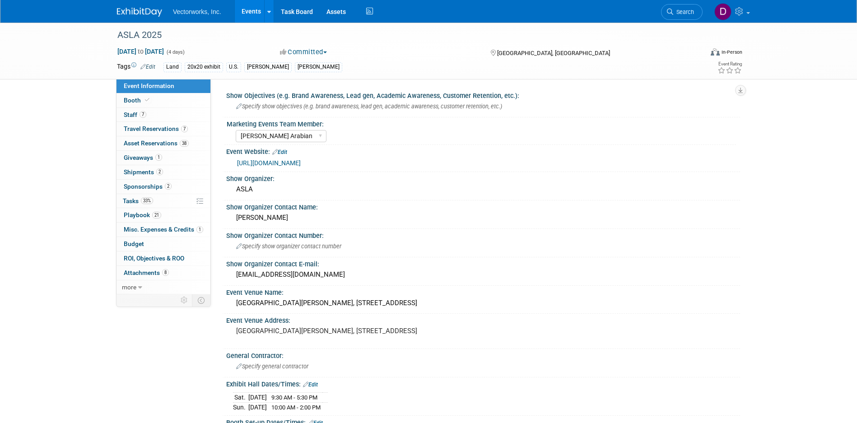 This screenshot has width=857, height=423. I want to click on div: Land, so click(172, 67).